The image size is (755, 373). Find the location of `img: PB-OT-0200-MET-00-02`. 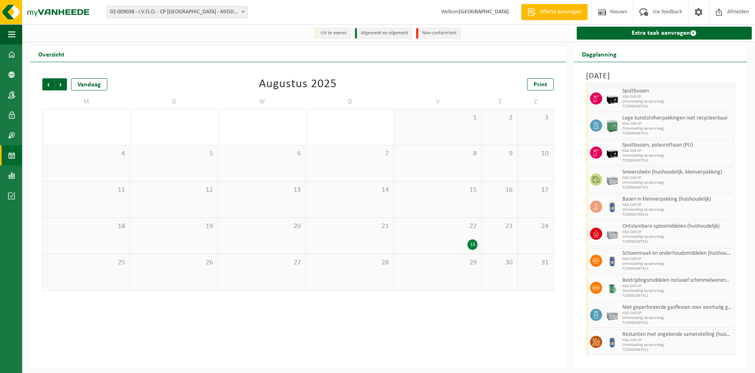

img: PB-OT-0200-MET-00-02 is located at coordinates (612, 287).